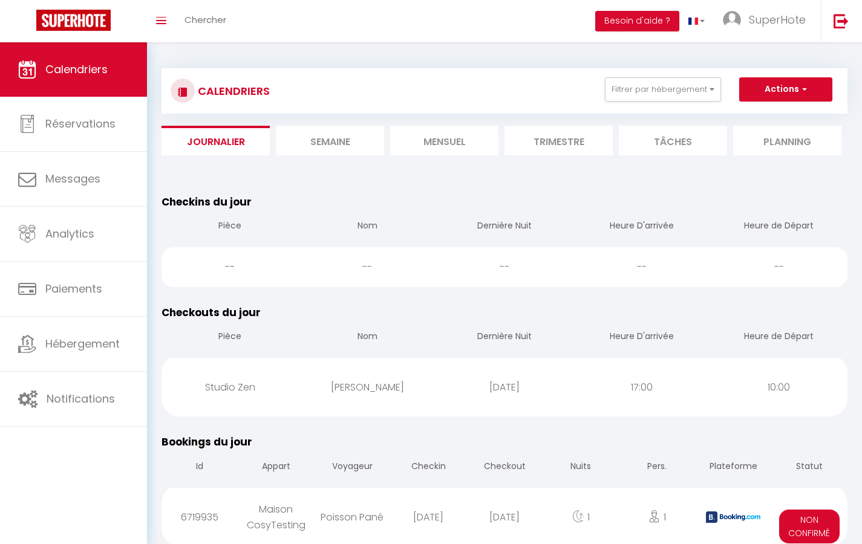 Image resolution: width=862 pixels, height=544 pixels. What do you see at coordinates (200, 517) in the screenshot?
I see `div: 6719935` at bounding box center [200, 517].